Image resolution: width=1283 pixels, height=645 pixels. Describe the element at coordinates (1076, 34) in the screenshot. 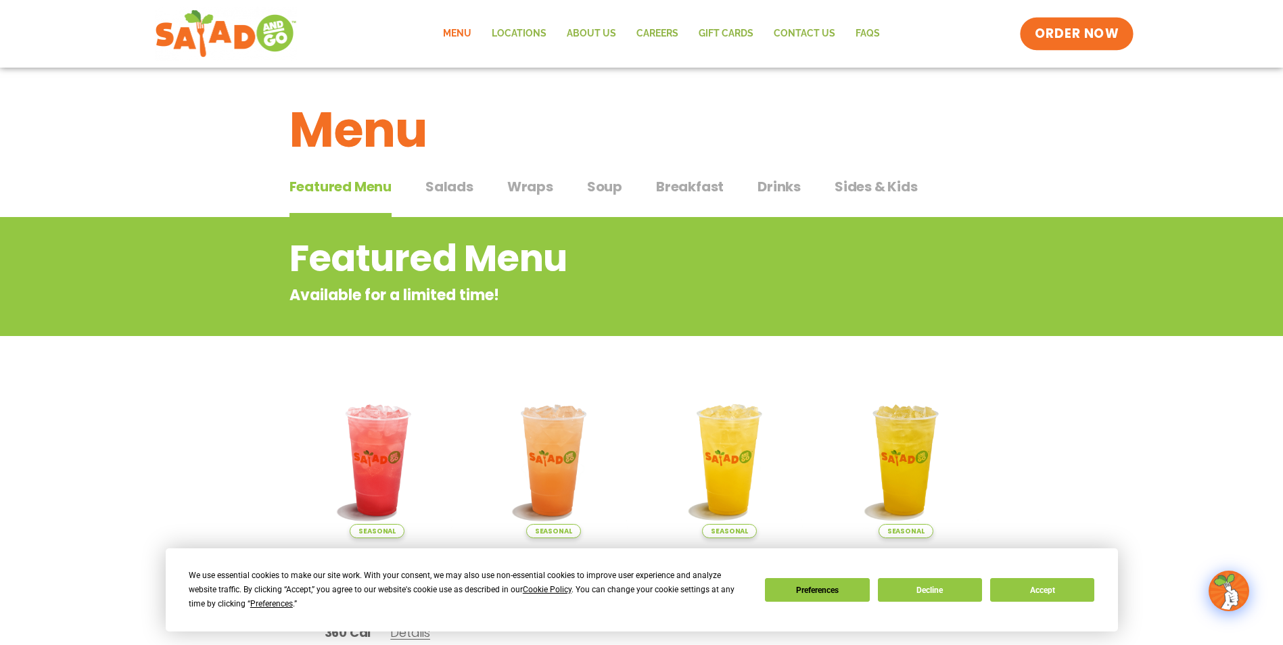

I see `a: ORDER NOW` at that location.